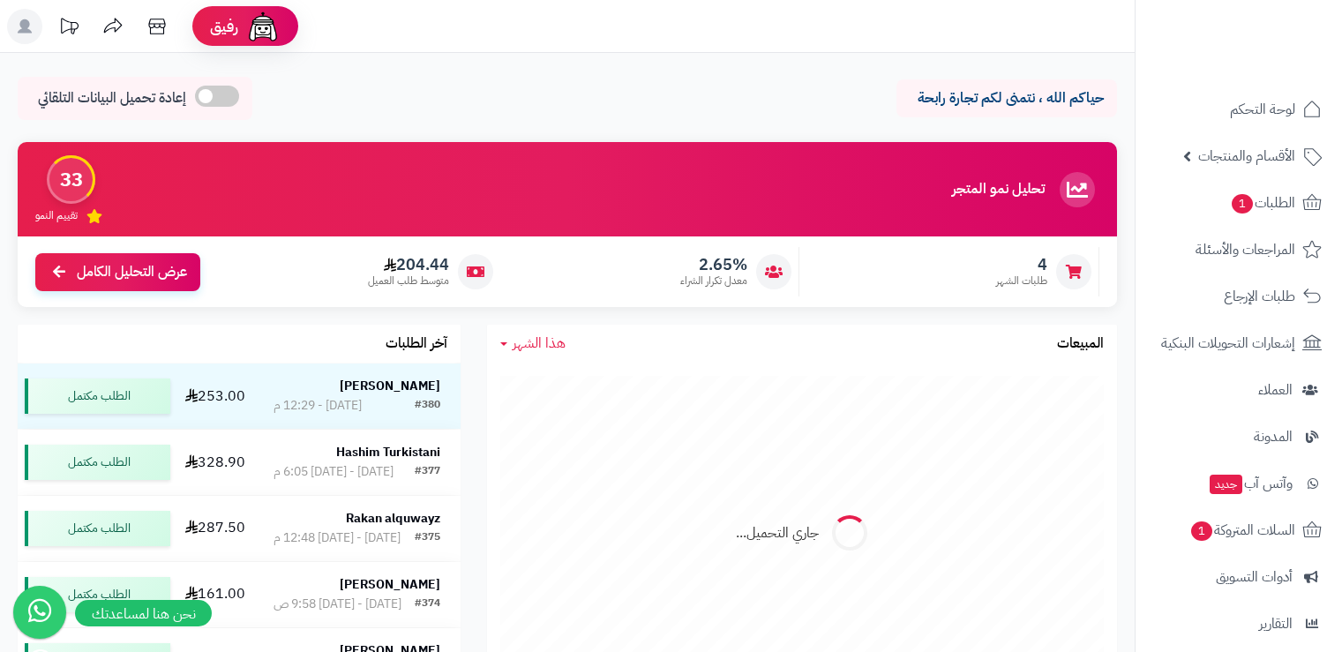  I want to click on span: هذا الشهر, so click(539, 343).